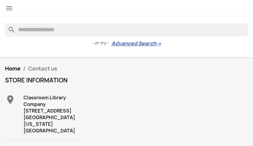 Image resolution: width=253 pixels, height=146 pixels. Describe the element at coordinates (126, 30) in the screenshot. I see `input: Search` at that location.